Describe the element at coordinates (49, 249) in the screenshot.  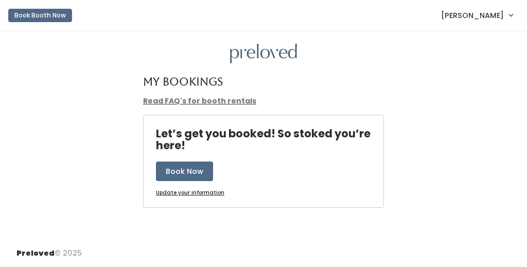
I see `div: © 2025` at that location.